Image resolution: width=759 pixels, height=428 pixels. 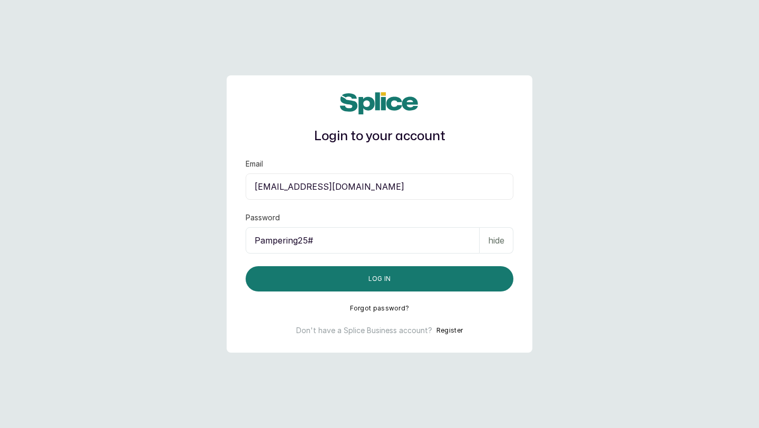 What do you see at coordinates (380, 308) in the screenshot?
I see `button: Forgot password?` at bounding box center [380, 308].